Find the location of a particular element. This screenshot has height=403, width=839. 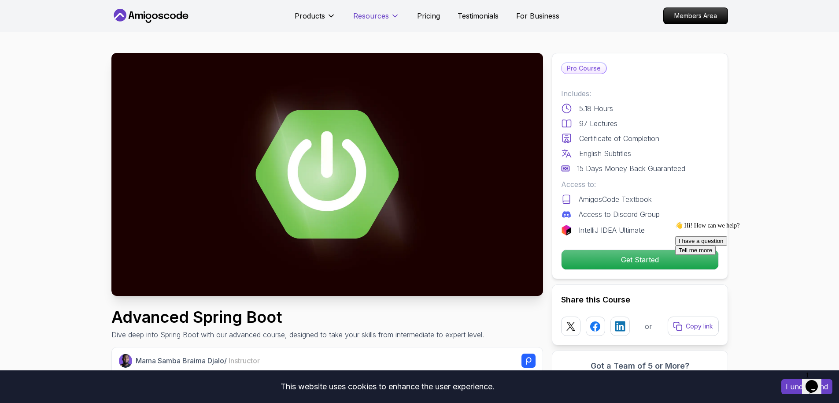

p: Dive deep into Spring Boot with our advanced course, designed to take your skills from intermedia... is located at coordinates (298, 334).